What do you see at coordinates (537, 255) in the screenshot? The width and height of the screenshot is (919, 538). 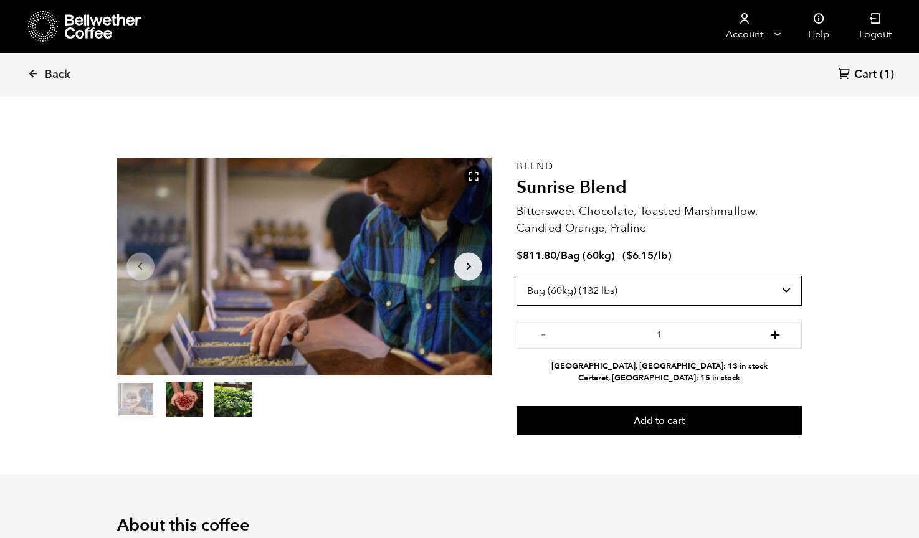 I see `bdi: 811.80` at bounding box center [537, 255].